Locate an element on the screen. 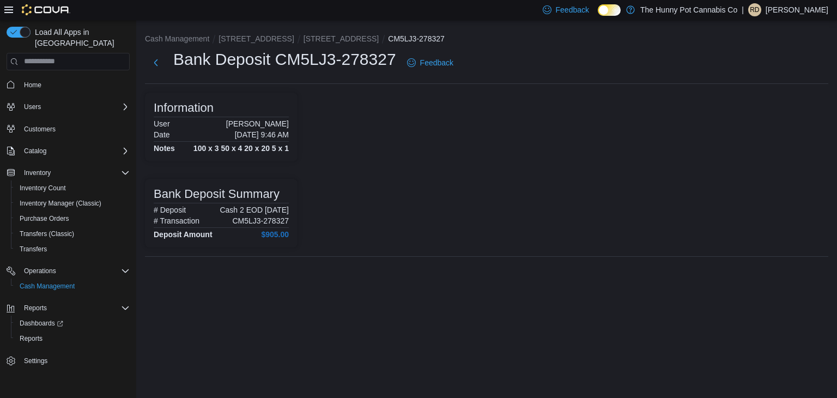  h1: Bank Deposit CM5LJ3-278327 is located at coordinates (284, 59).